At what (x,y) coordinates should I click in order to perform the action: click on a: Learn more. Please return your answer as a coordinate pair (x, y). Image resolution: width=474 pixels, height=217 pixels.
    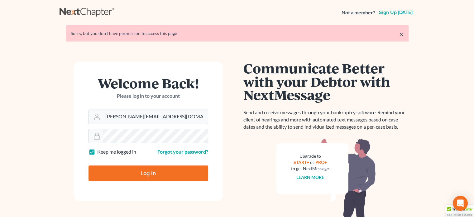
    Looking at the image, I should click on (310, 177).